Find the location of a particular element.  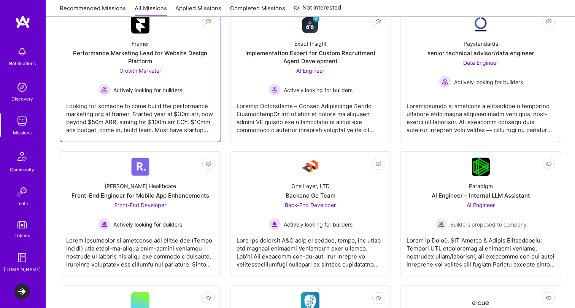

div: Backend Go Team is located at coordinates (310, 195).